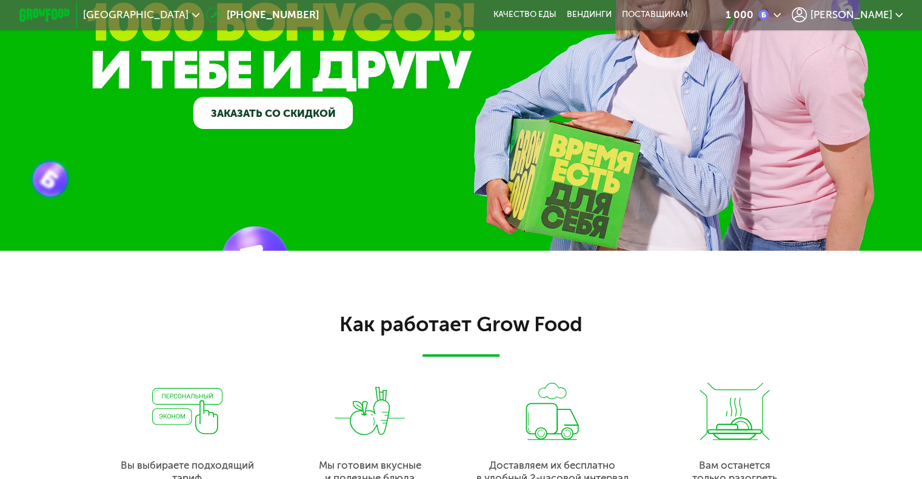  I want to click on a: Качество еды, so click(525, 15).